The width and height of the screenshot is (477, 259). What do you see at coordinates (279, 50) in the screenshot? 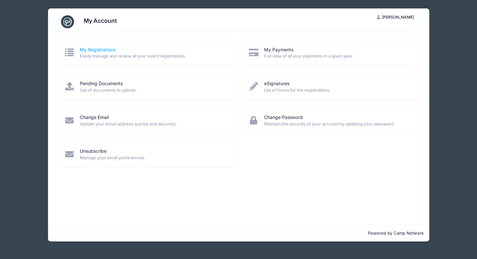
I see `a: My Payments` at bounding box center [279, 50].